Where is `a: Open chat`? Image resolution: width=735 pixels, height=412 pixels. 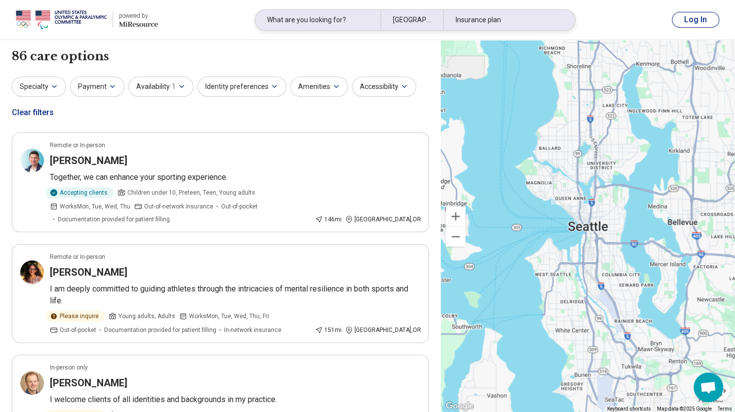 a: Open chat is located at coordinates (708, 387).